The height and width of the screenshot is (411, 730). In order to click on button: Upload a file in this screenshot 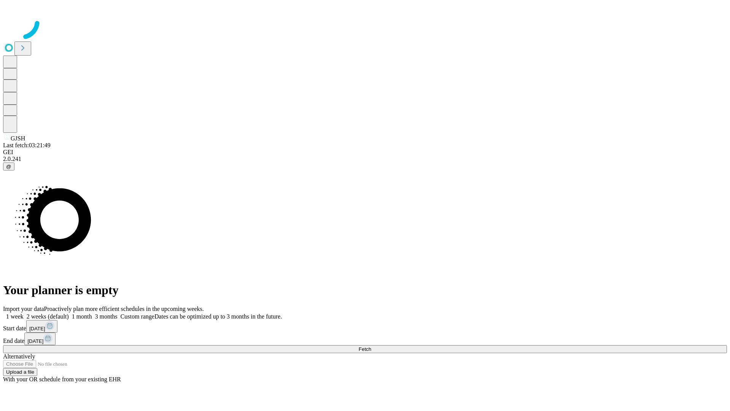, I will do `click(20, 372)`.